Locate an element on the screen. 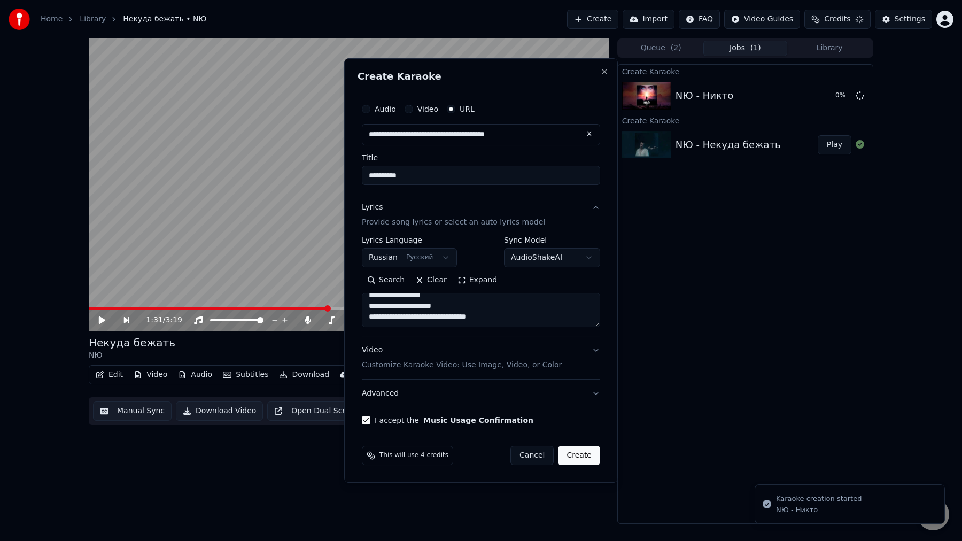 This screenshot has height=541, width=962. div: Lyrics is located at coordinates (372, 207).